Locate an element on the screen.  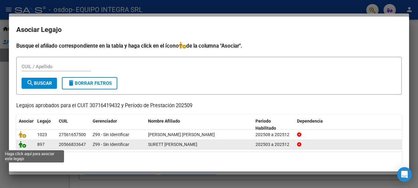
button: Borrar Filtros is located at coordinates (90, 83).